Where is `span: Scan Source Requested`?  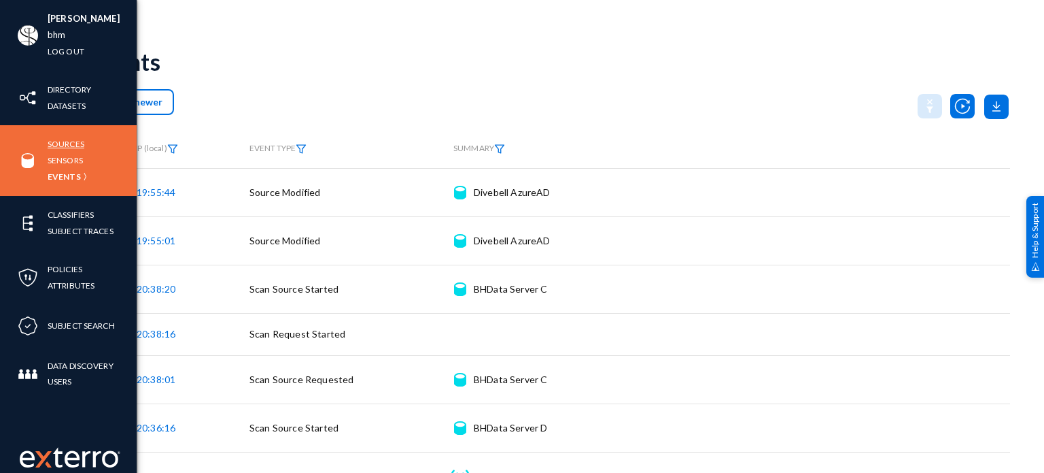
span: Scan Source Requested is located at coordinates (301, 379).